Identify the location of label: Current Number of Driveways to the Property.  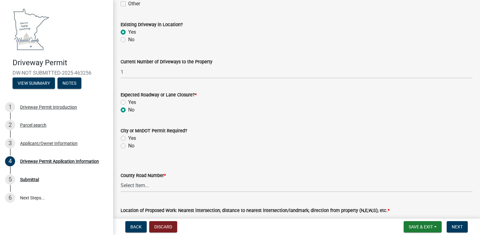
(167, 62).